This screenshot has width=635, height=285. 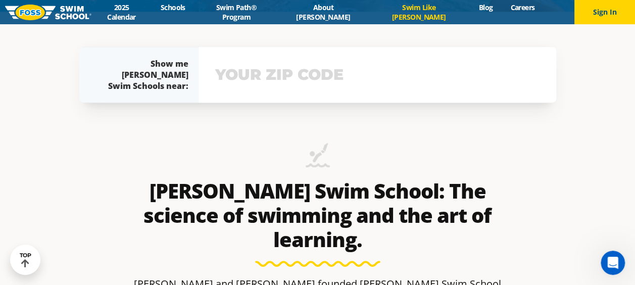 I want to click on a: 2025 Calendar, so click(x=121, y=12).